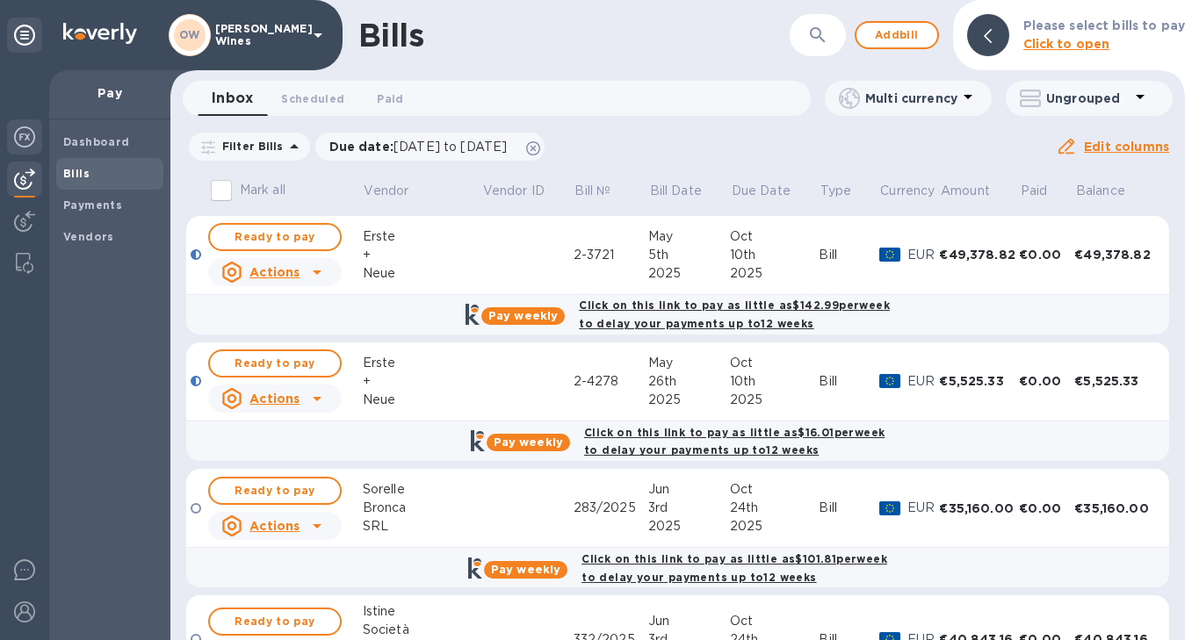  Describe the element at coordinates (1126, 147) in the screenshot. I see `u: Edit columns` at that location.